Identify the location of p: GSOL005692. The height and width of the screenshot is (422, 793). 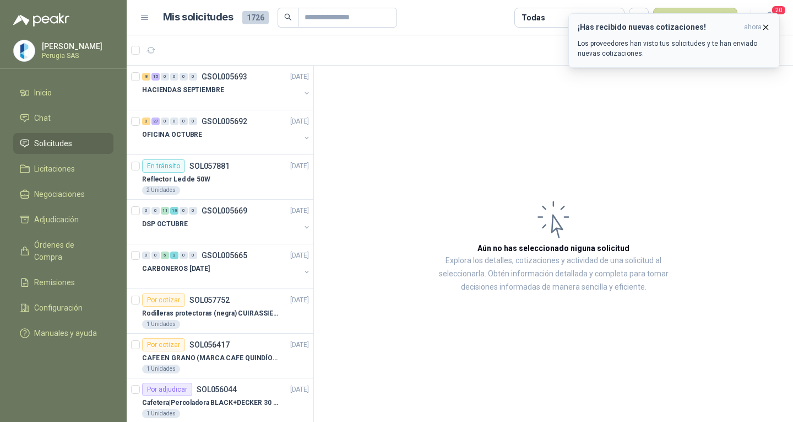
(224, 121).